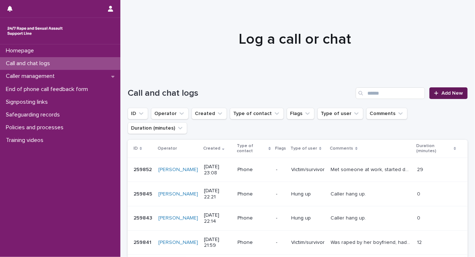 This screenshot has height=257, width=475. Describe the element at coordinates (143, 218) in the screenshot. I see `p: 259843` at that location.